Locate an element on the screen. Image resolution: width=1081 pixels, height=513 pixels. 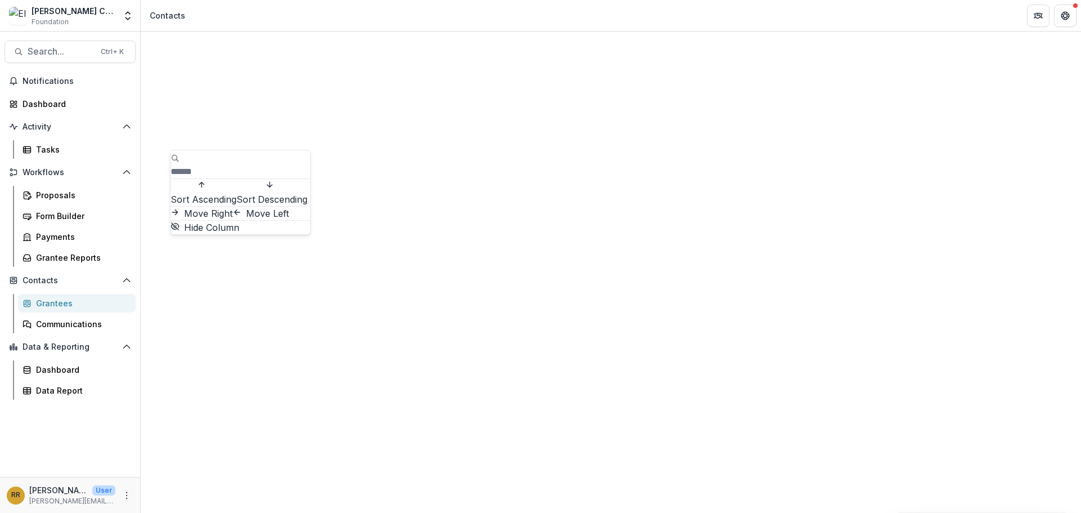
span: Search... is located at coordinates (61, 51).